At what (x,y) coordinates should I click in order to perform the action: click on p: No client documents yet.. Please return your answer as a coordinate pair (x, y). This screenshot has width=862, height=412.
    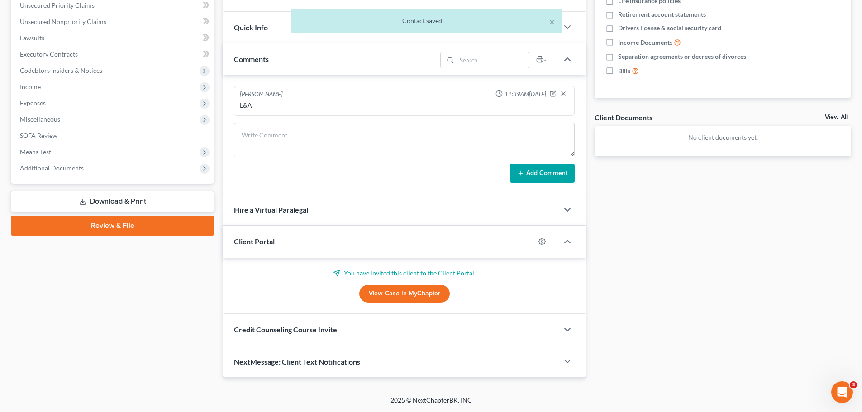
    Looking at the image, I should click on (723, 138).